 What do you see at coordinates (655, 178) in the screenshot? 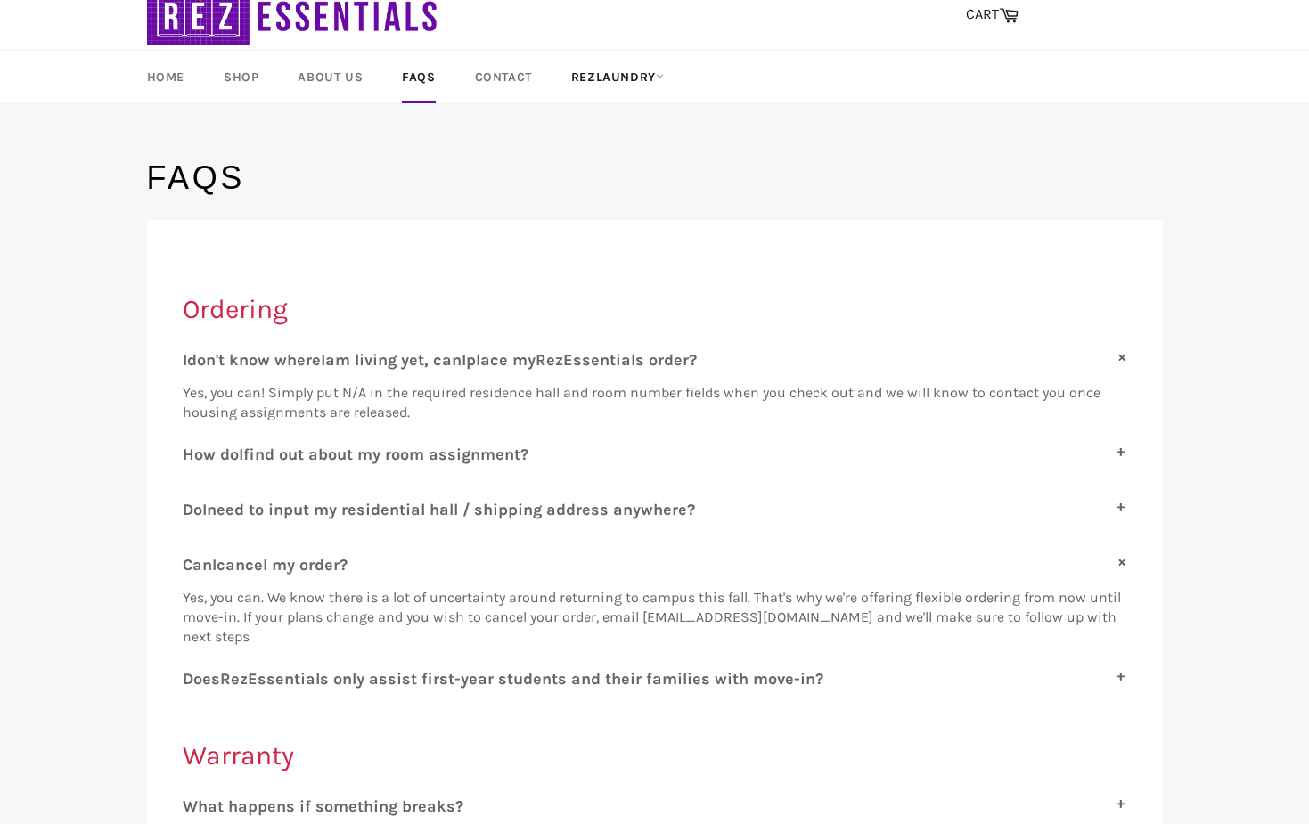
I see `h1: FAQs` at bounding box center [655, 178].